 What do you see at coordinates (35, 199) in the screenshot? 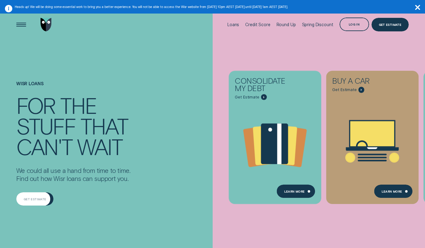
I see `a: Get estimate` at bounding box center [35, 199].